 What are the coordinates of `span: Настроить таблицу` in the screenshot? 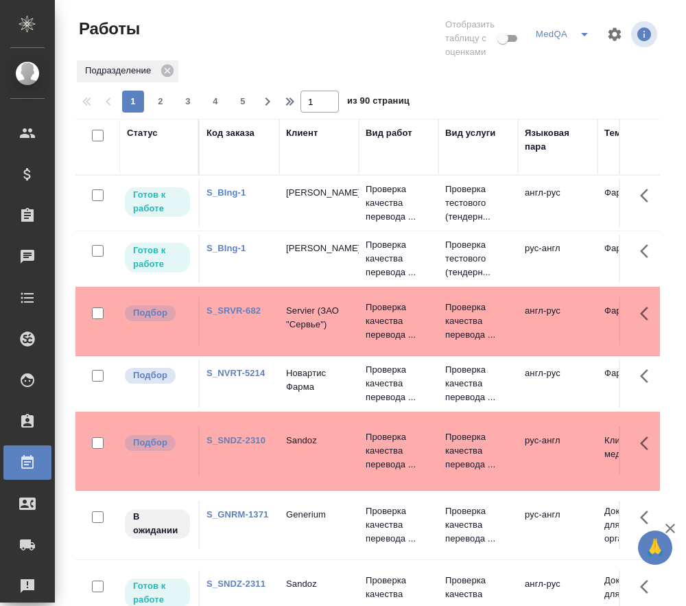 It's located at (615, 34).